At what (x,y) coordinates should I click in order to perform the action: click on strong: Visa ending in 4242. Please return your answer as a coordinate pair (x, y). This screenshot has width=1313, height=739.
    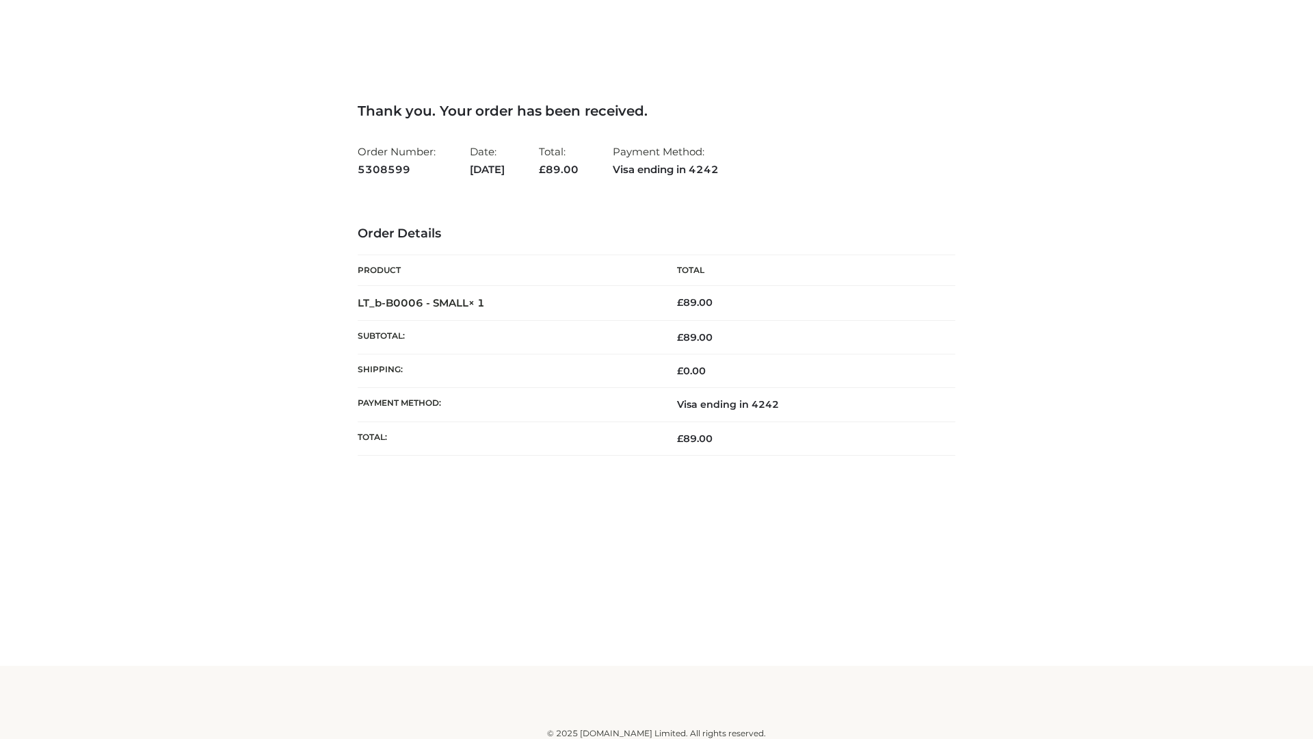
    Looking at the image, I should click on (666, 170).